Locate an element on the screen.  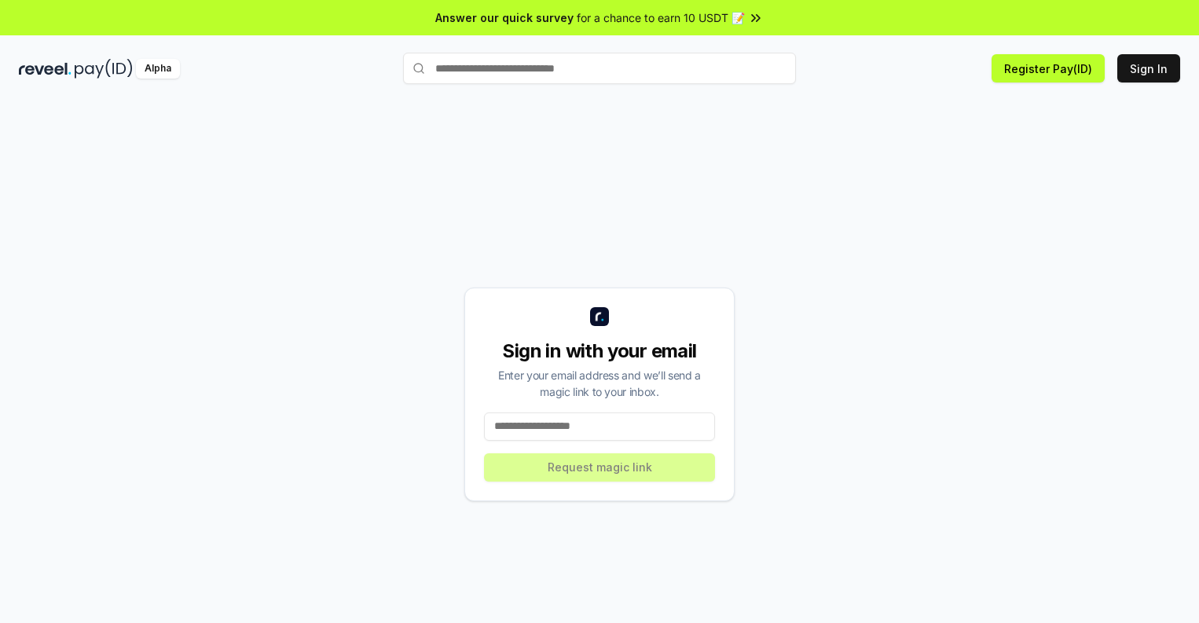
img: logo_small is located at coordinates (600, 317).